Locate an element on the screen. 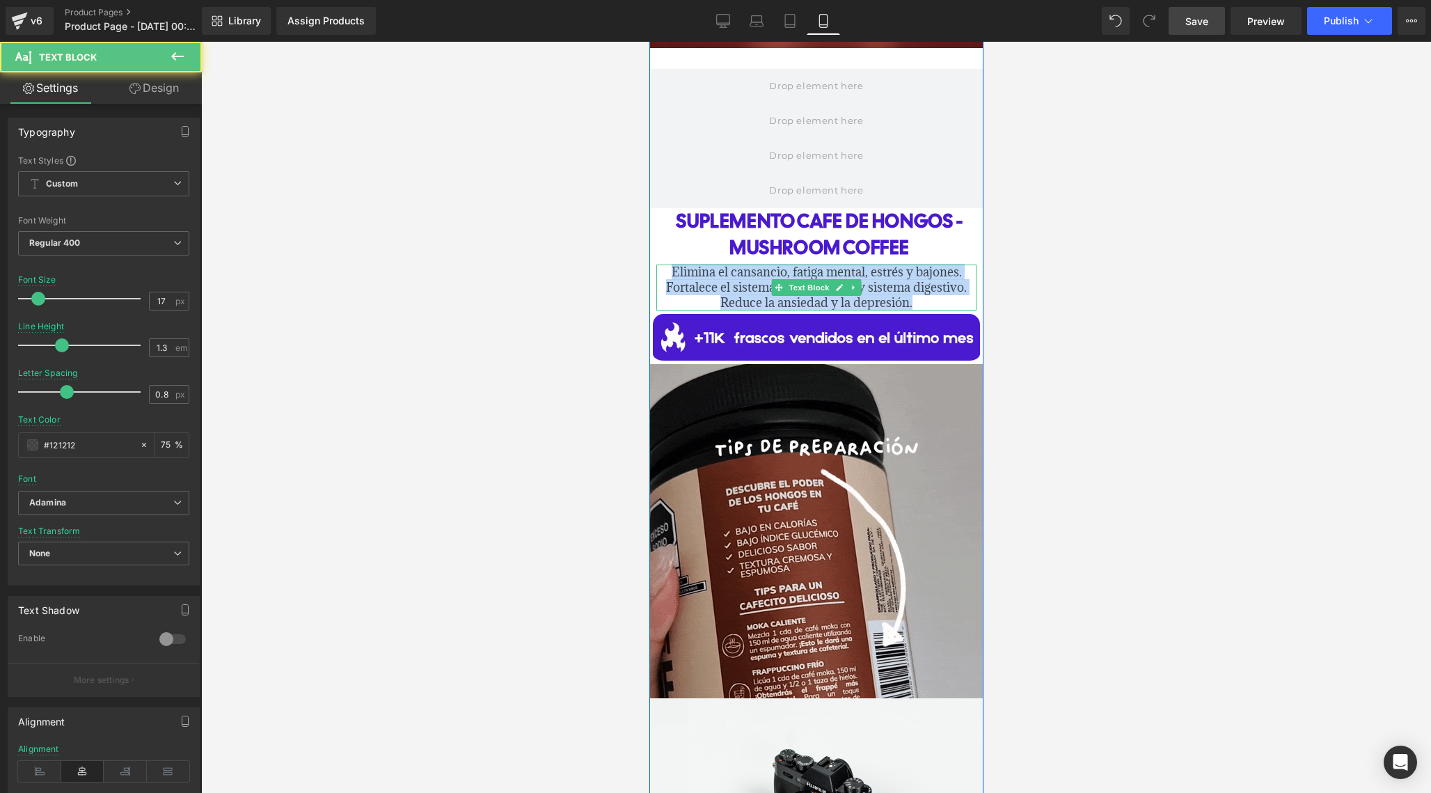 This screenshot has width=1431, height=793. div: Text Transform is located at coordinates (49, 531).